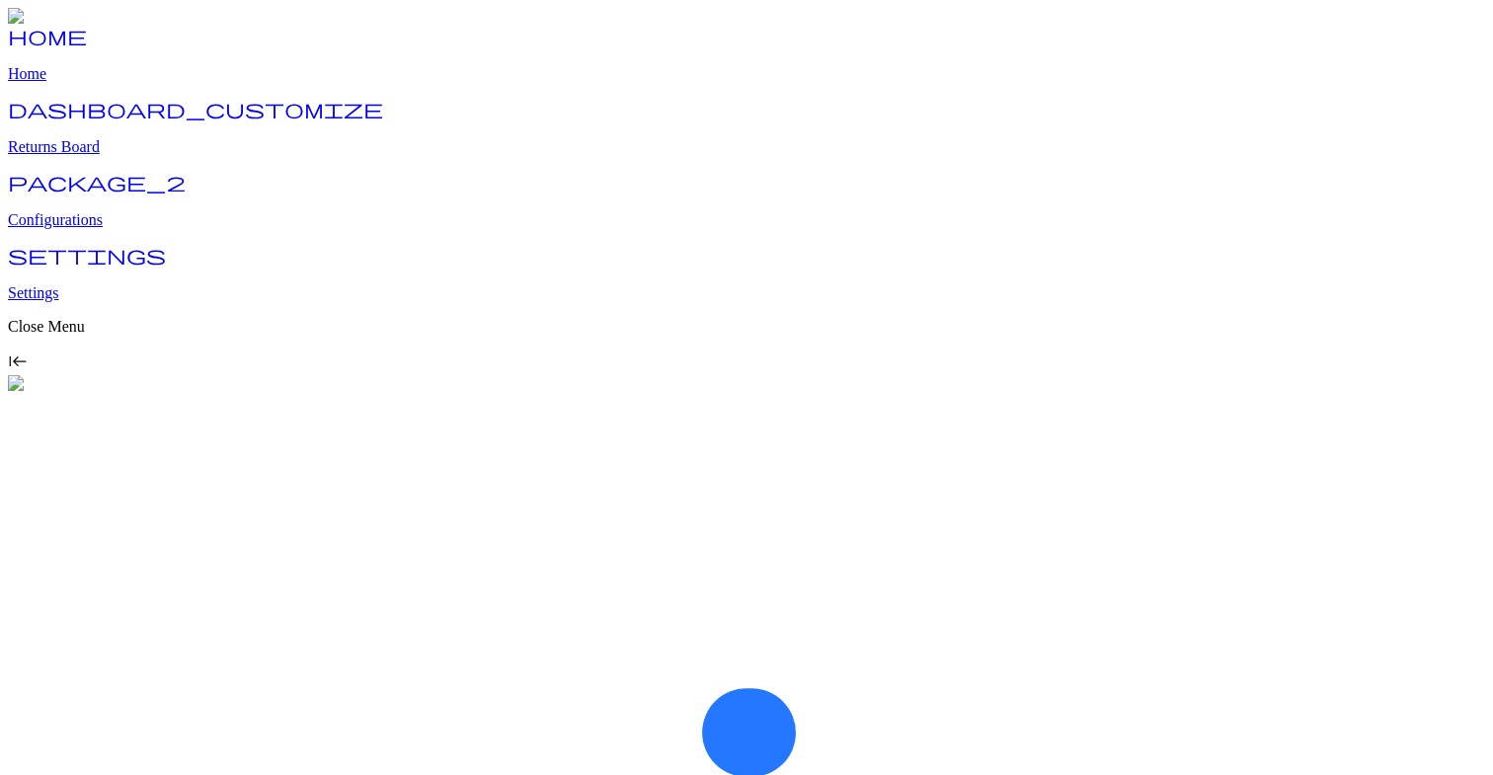 The height and width of the screenshot is (775, 1493). Describe the element at coordinates (97, 182) in the screenshot. I see `span: package_2` at that location.